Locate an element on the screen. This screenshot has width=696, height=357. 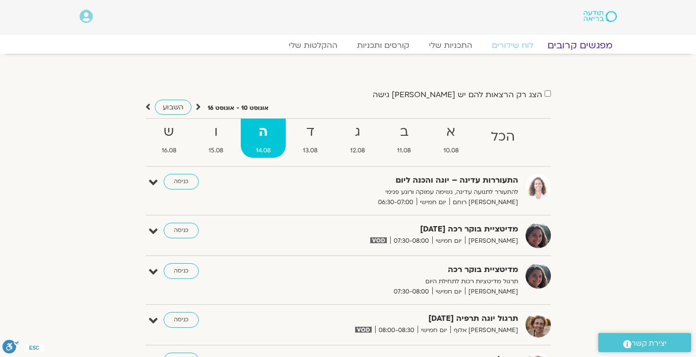
strong: ש is located at coordinates (169, 132).